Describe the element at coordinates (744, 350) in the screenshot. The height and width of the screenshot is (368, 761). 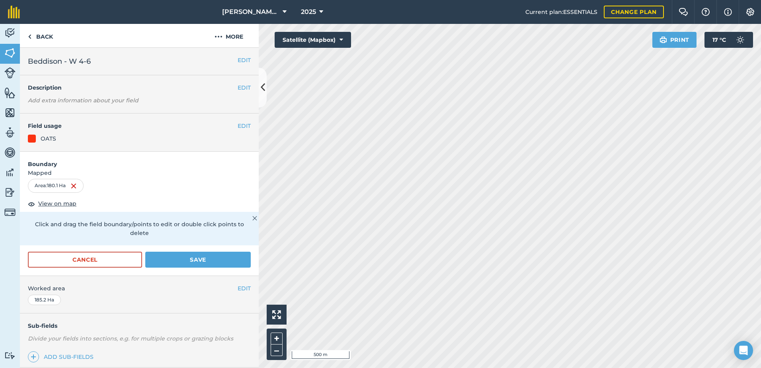
I see `div: Open Intercom Messenger` at that location.